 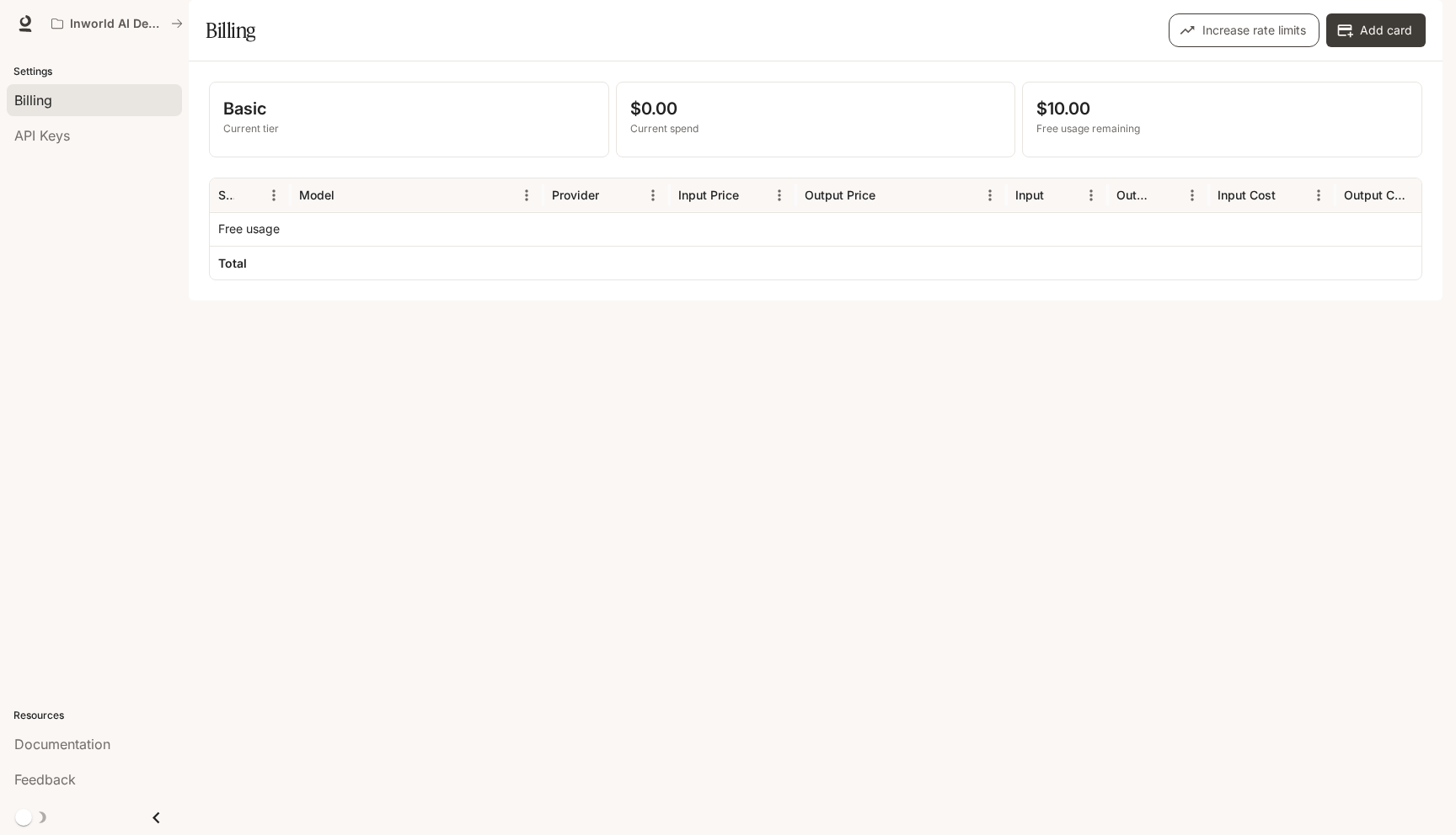 I want to click on p: $10.00, so click(x=1222, y=108).